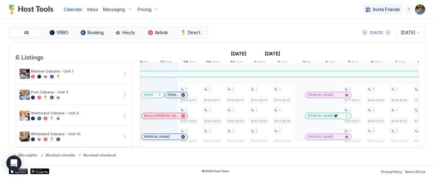 The height and width of the screenshot is (177, 434). What do you see at coordinates (353, 100) in the screenshot?
I see `span: $177-$221` at bounding box center [353, 100].